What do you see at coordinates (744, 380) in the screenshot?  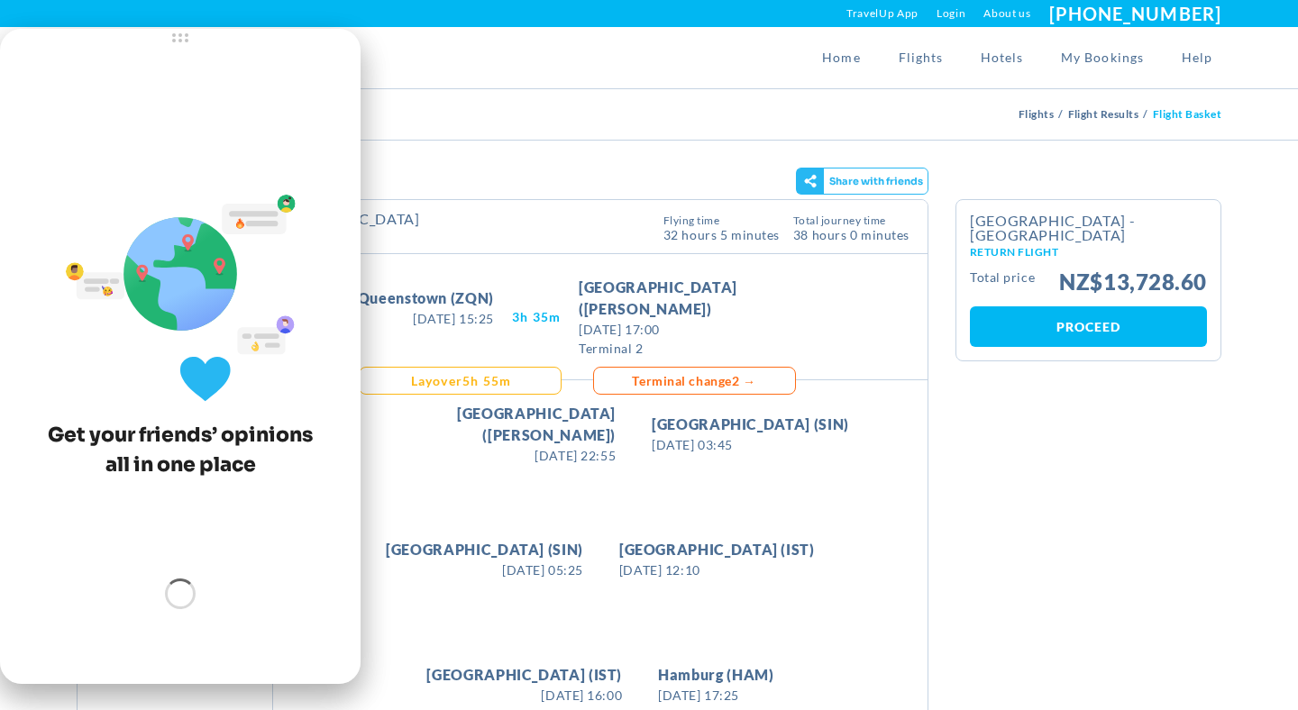 I see `span: 2 →` at bounding box center [744, 380].